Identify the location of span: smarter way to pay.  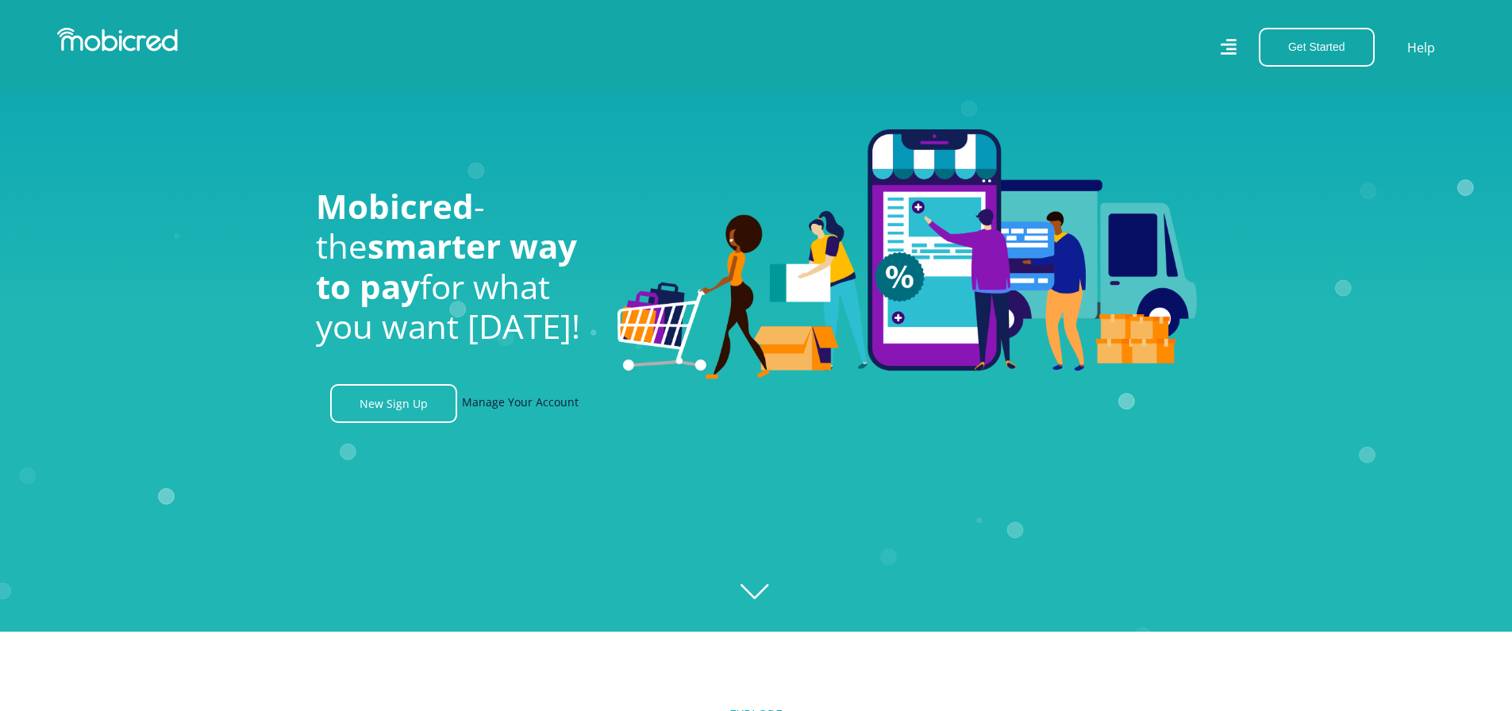
(446, 265).